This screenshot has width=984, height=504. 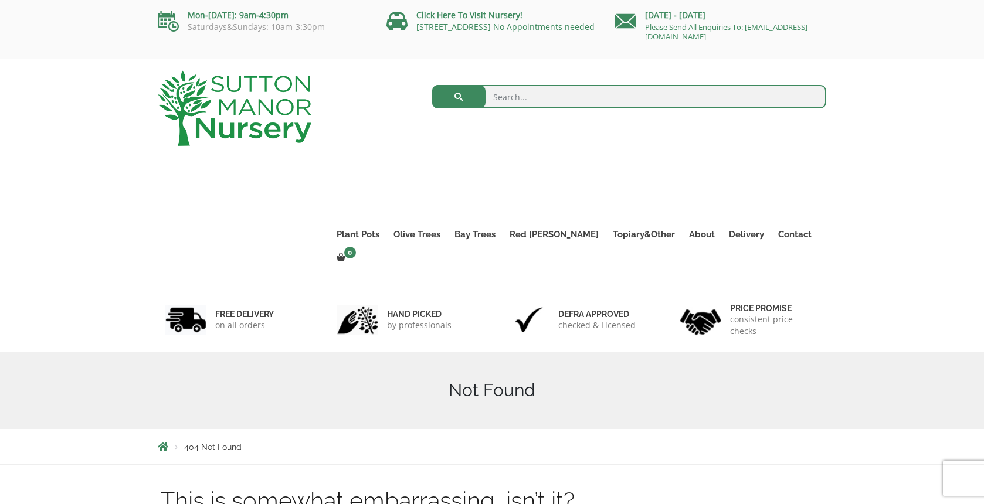 I want to click on a: Click Here To Visit Nursery!, so click(x=469, y=15).